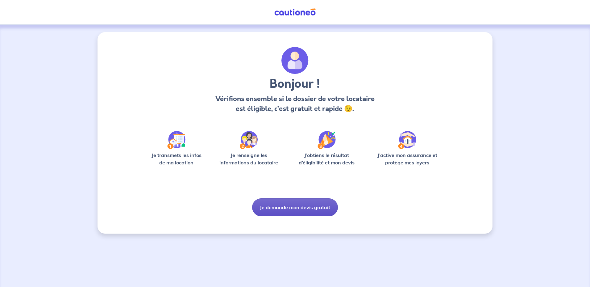 Image resolution: width=590 pixels, height=288 pixels. I want to click on img: /static/c0a346edaed446bb123850d2d04ad552/Step-2.svg, so click(249, 140).